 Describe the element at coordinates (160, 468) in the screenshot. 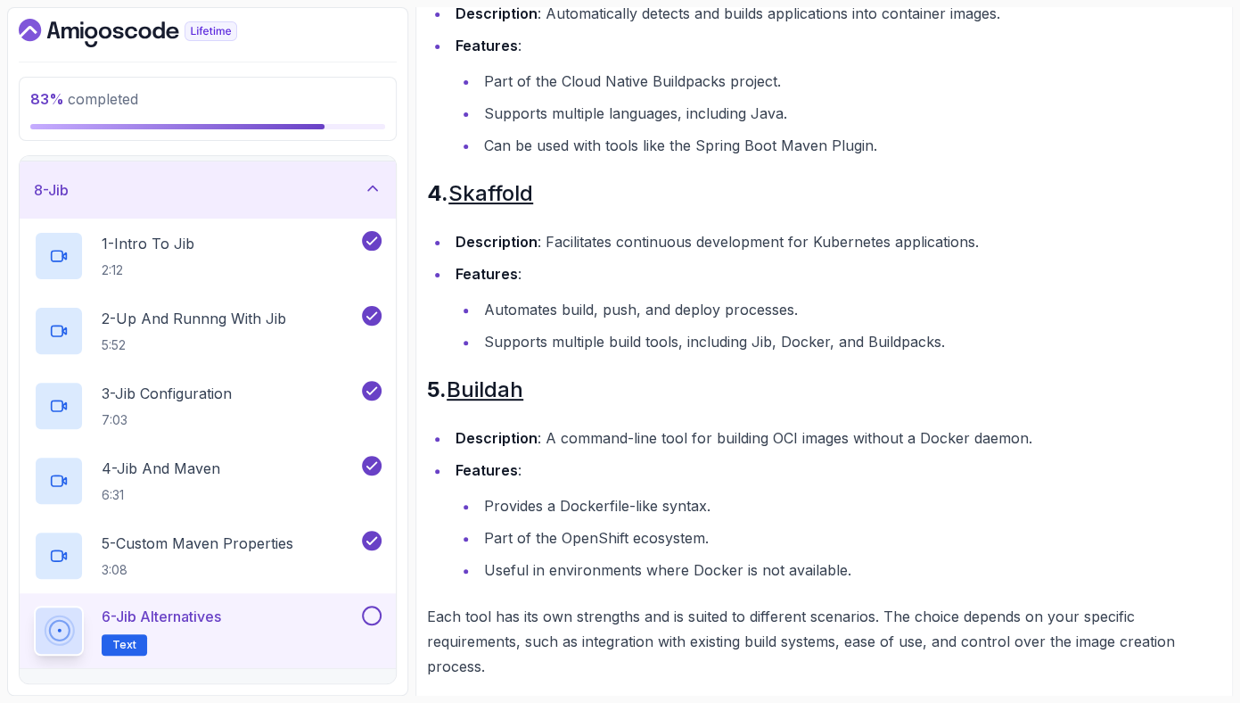

I see `p: 4 - Jib And Maven` at that location.